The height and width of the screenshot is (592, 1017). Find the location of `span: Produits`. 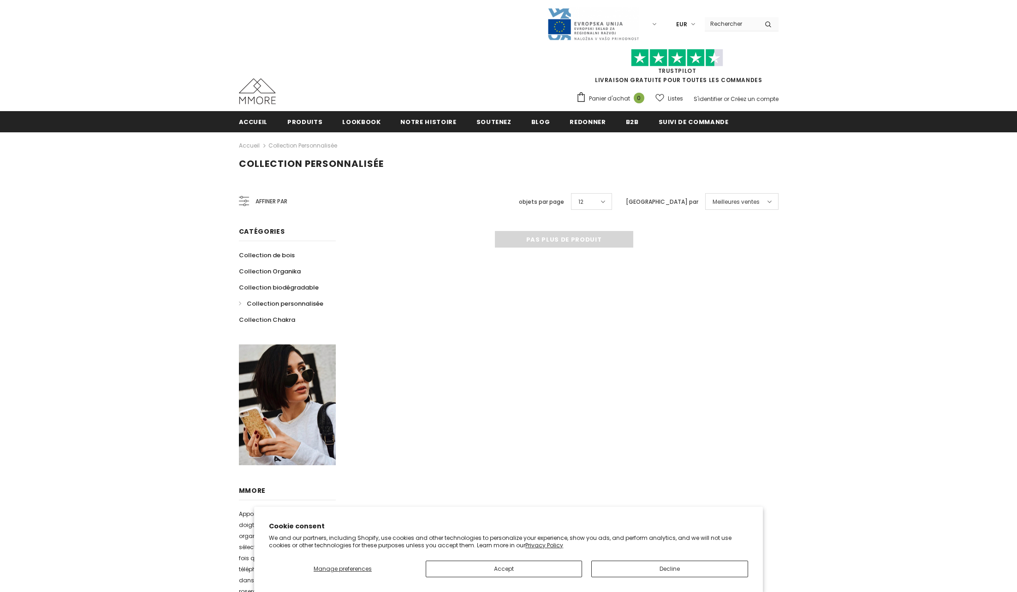

span: Produits is located at coordinates (305, 122).